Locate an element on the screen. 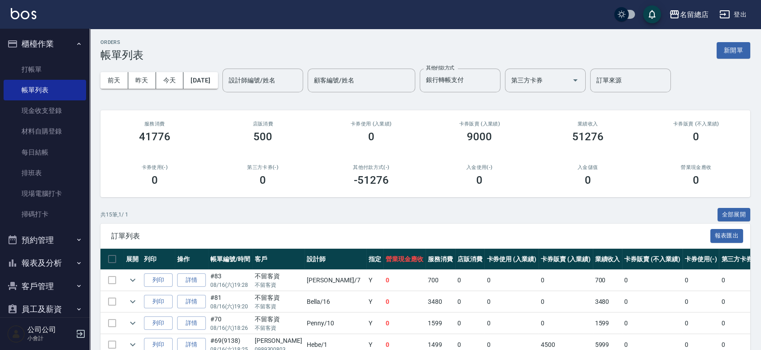  th: 帳單編號/時間 is located at coordinates (230, 259).